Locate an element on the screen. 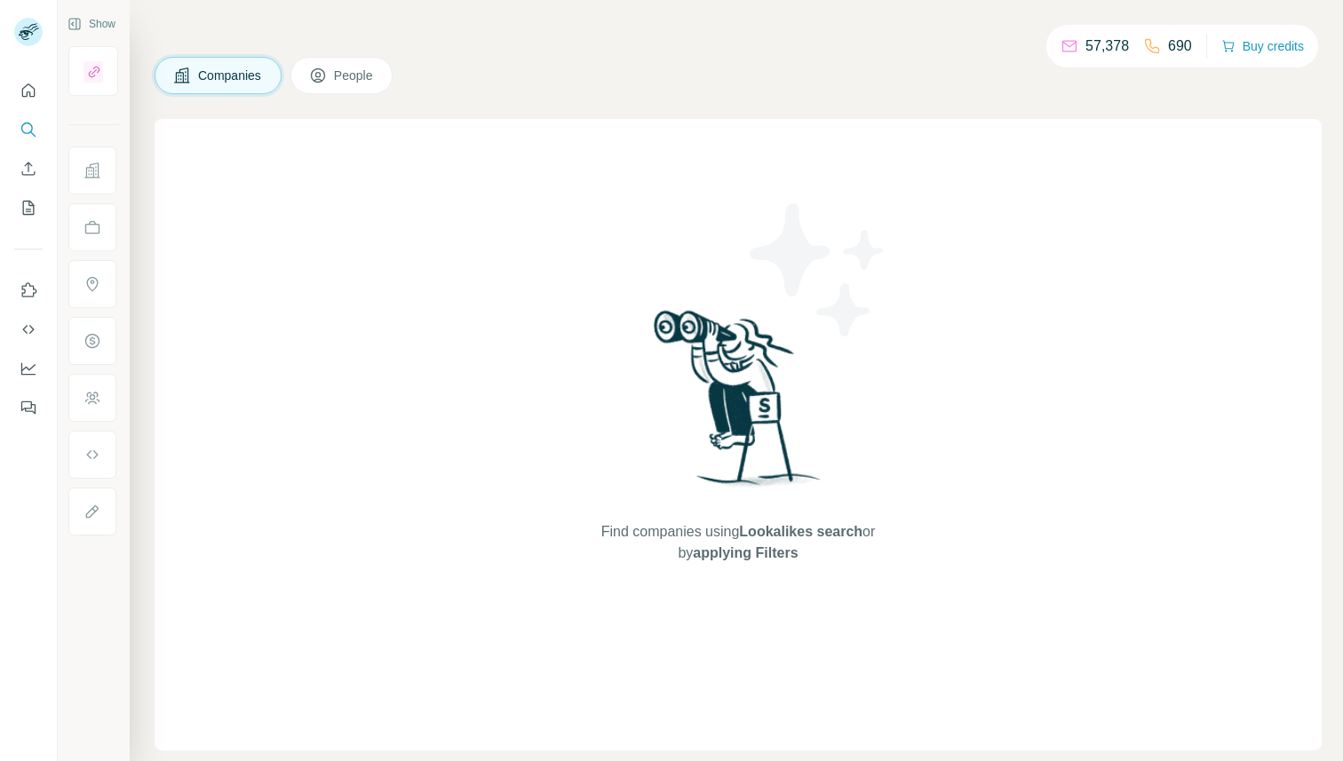 The height and width of the screenshot is (761, 1343). h4: Search is located at coordinates (738, 34).